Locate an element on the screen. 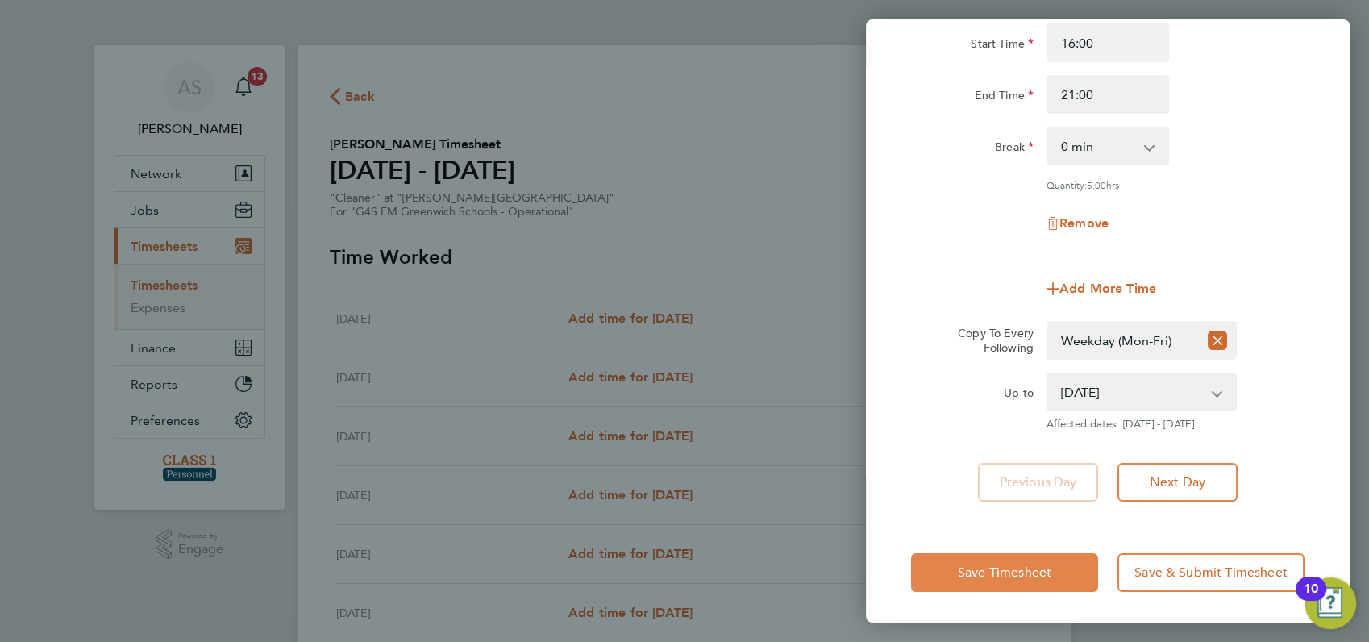 The width and height of the screenshot is (1369, 642). label: Start Time is located at coordinates (1002, 46).